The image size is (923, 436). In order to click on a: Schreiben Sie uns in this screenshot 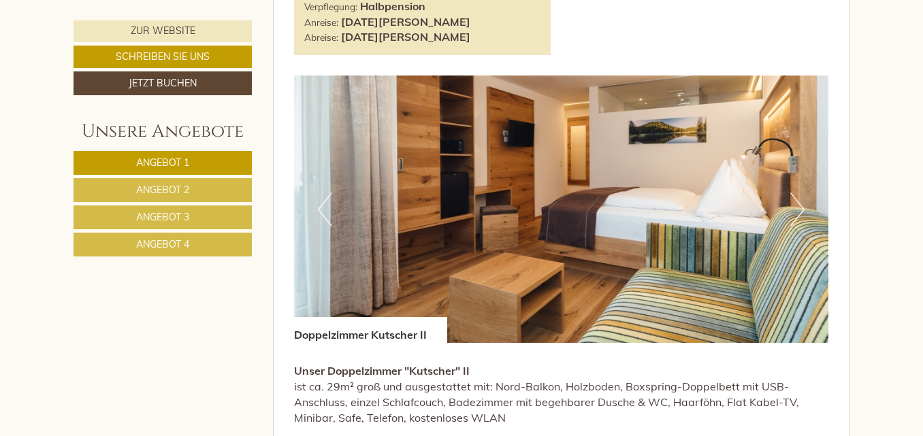, I will do `click(163, 56)`.